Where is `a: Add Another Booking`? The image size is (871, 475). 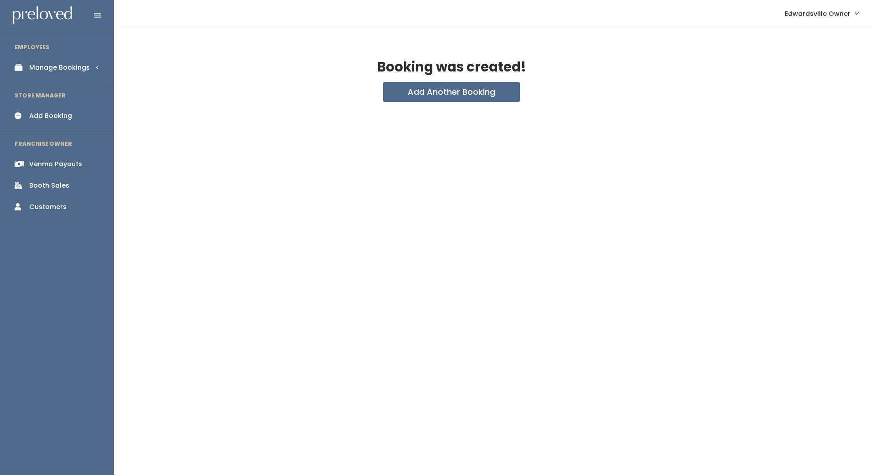
a: Add Another Booking is located at coordinates (451, 92).